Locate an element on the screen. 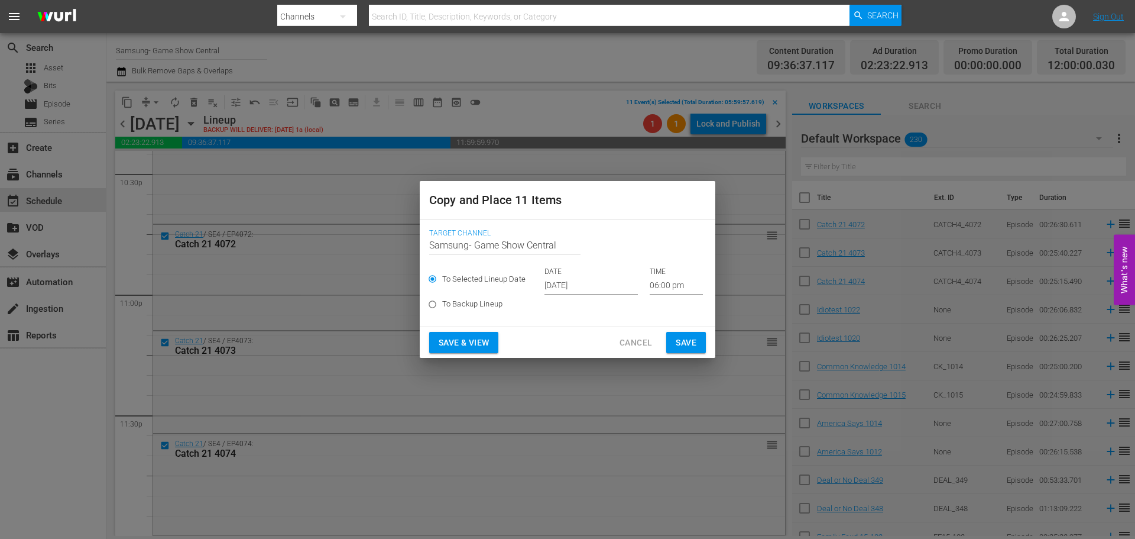  a: Sign Out is located at coordinates (1109, 17).